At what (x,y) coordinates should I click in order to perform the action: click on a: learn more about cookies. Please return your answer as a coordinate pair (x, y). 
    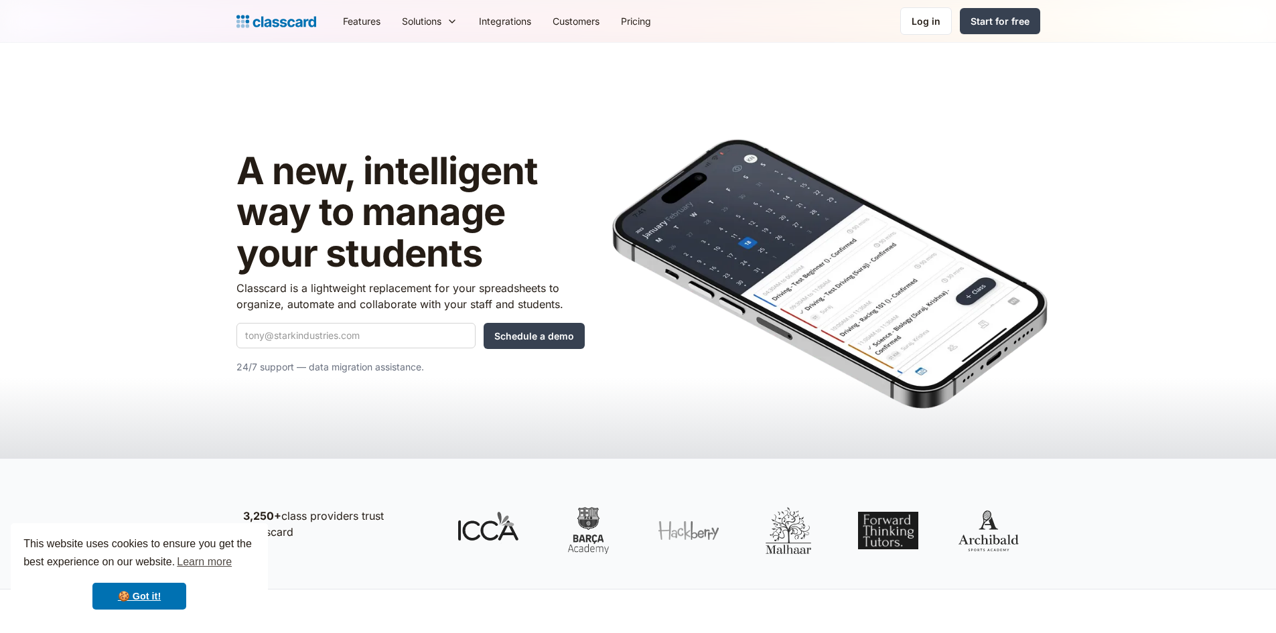
    Looking at the image, I should click on (204, 562).